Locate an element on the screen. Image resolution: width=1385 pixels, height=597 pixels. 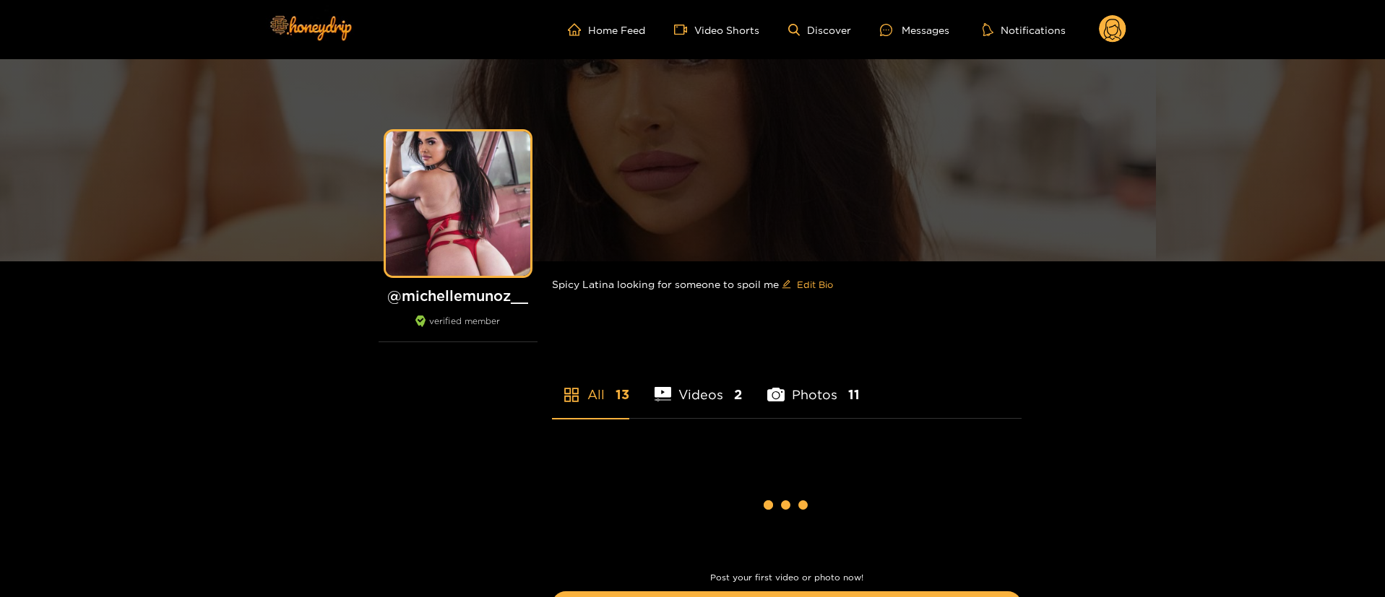
p: Post your first video or photo now! is located at coordinates (787, 578).